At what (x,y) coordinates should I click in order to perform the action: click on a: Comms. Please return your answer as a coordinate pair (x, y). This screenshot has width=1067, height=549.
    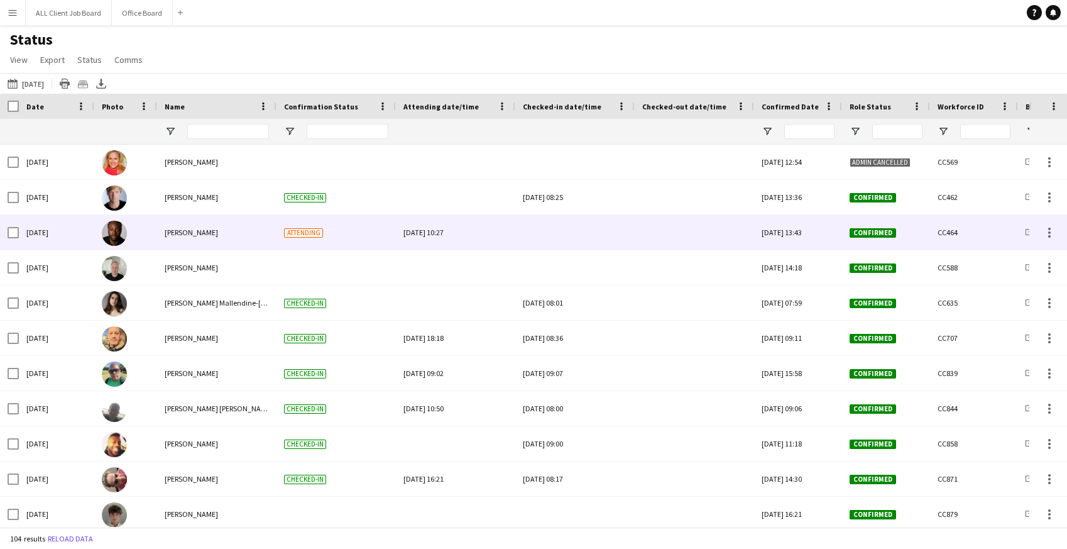
    Looking at the image, I should click on (128, 60).